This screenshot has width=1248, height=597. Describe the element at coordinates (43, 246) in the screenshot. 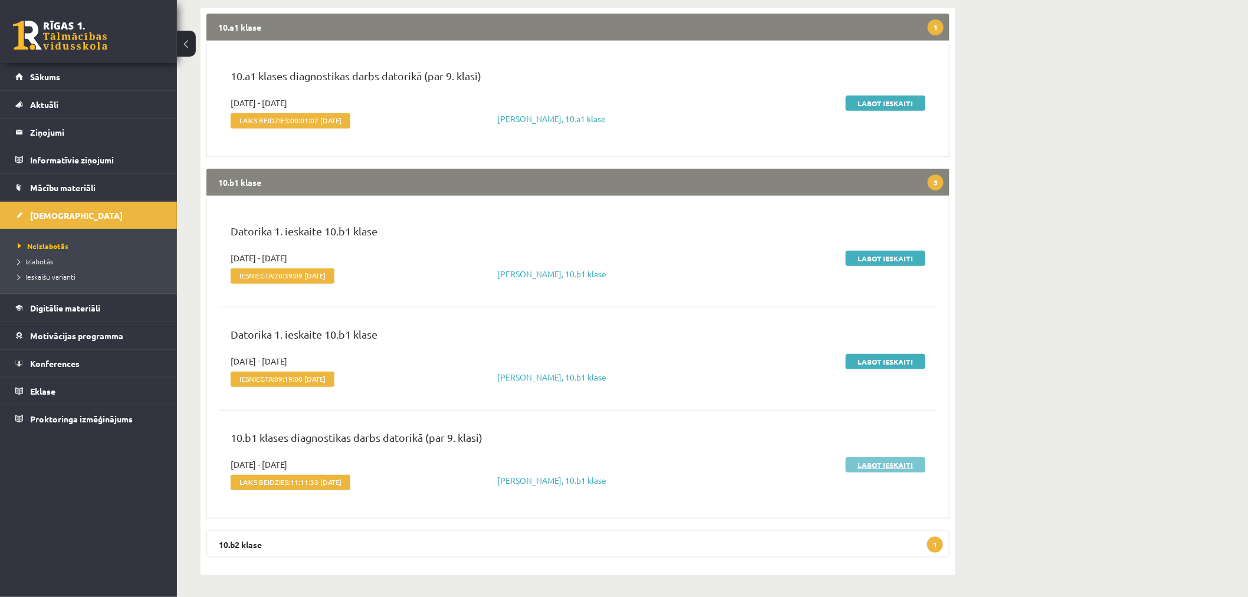

I see `span: Neizlabotās` at that location.